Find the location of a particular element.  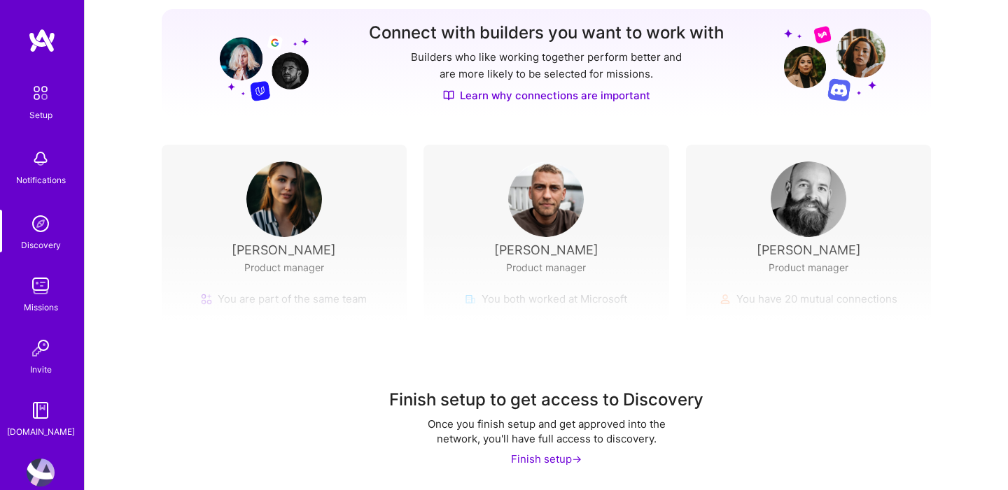

img: discovery is located at coordinates (41, 224).